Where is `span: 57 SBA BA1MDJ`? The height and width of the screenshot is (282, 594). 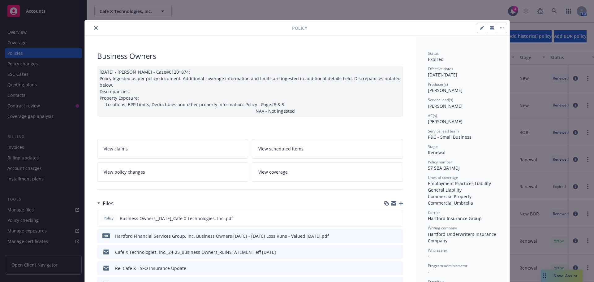
span: 57 SBA BA1MDJ is located at coordinates (444, 168).